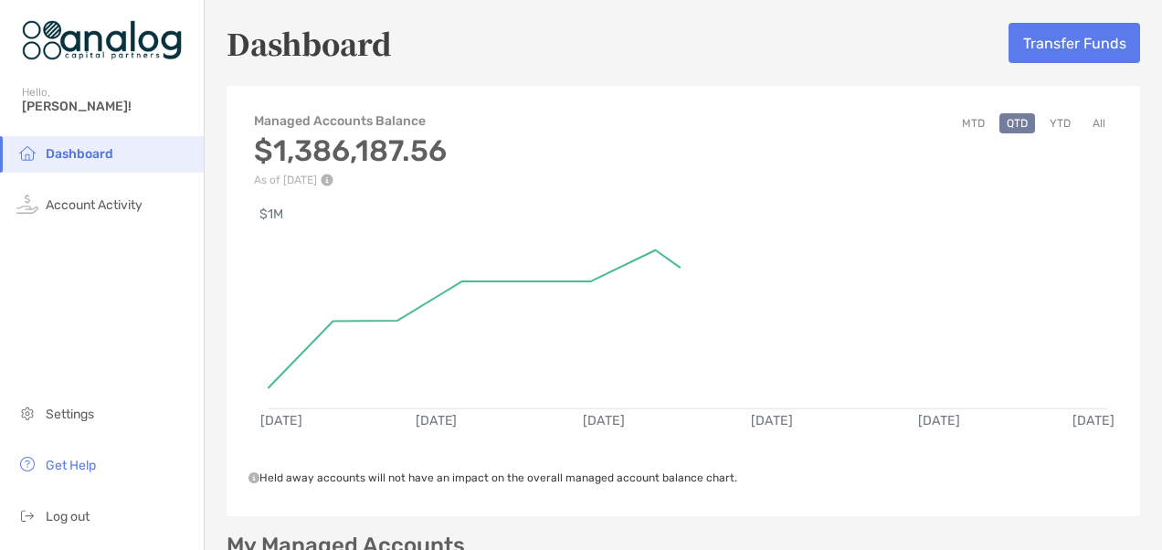  I want to click on img: household icon, so click(27, 153).